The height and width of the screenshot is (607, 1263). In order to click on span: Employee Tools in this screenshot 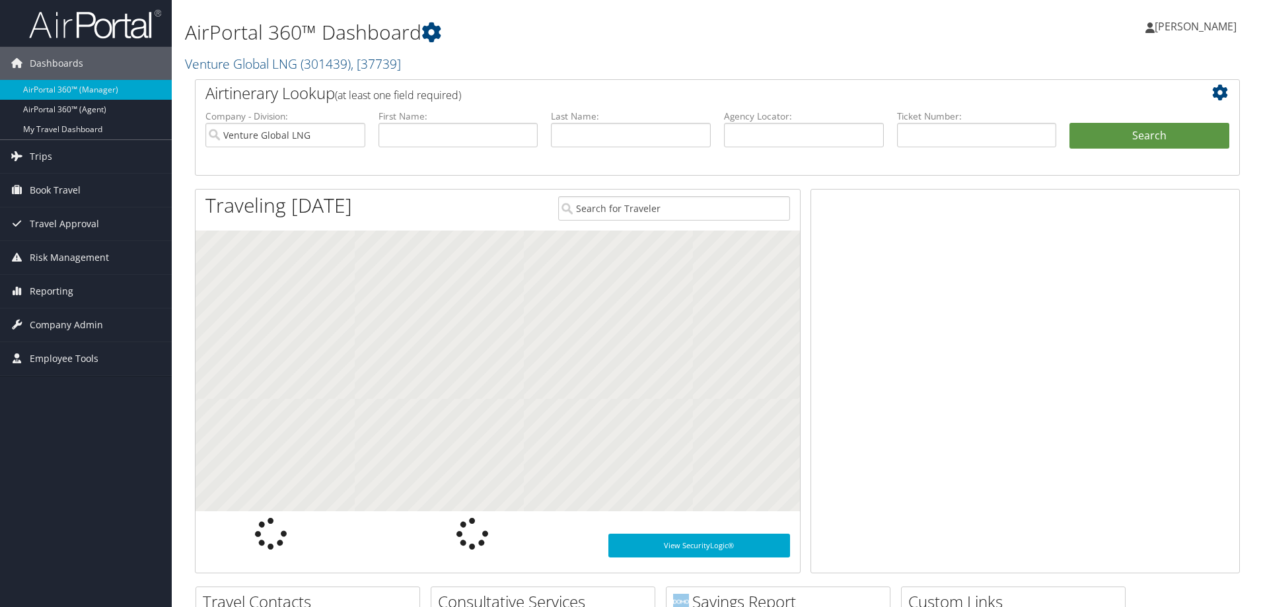, I will do `click(64, 359)`.